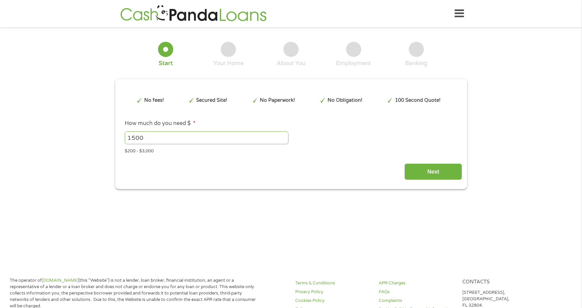 This screenshot has height=308, width=582. I want to click on div: Your Home, so click(229, 63).